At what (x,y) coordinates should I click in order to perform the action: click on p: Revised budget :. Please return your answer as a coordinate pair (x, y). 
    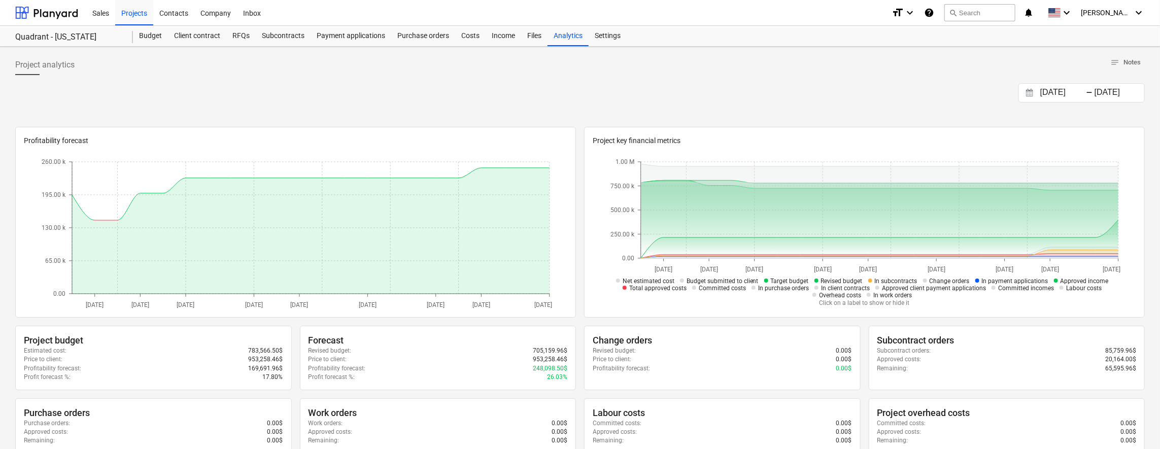
    Looking at the image, I should click on (330, 351).